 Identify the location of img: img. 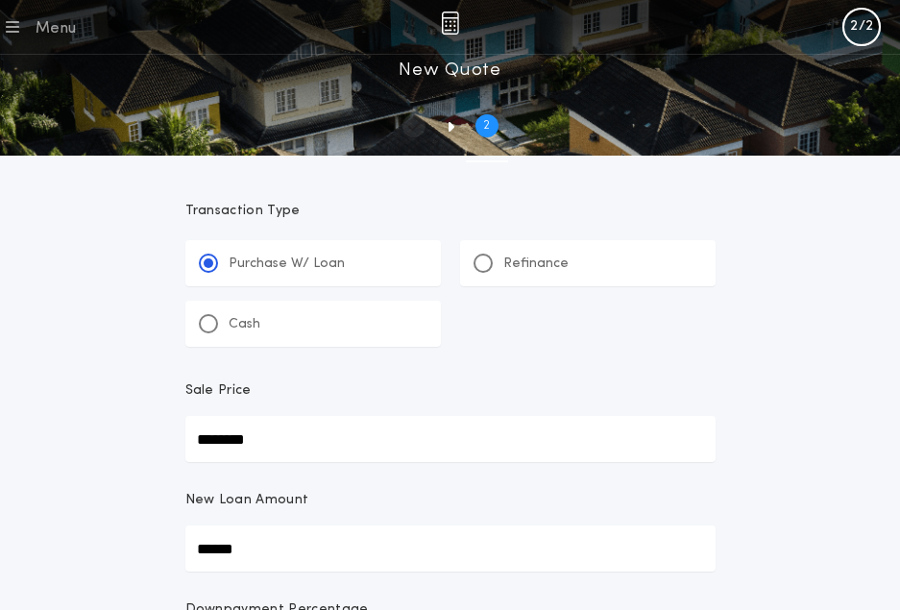
(449, 23).